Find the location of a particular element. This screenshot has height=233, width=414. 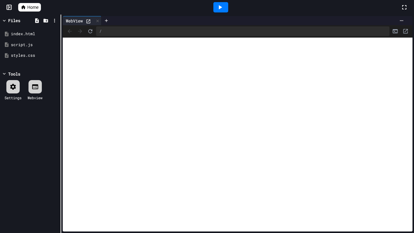

button: Console is located at coordinates (396, 31).